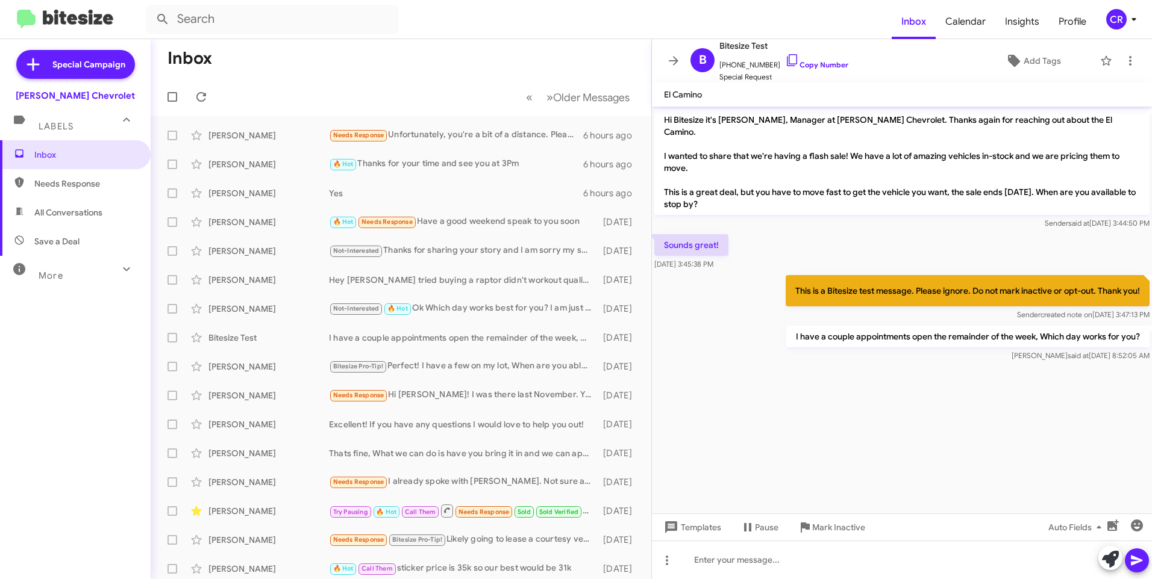 The width and height of the screenshot is (1152, 579). I want to click on a: Special Campaign, so click(75, 64).